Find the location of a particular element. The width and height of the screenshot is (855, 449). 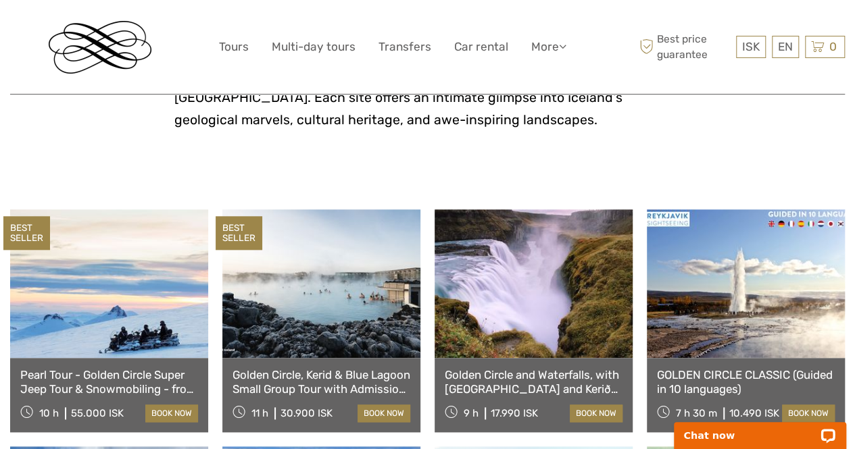

div: 55.000 ISK is located at coordinates (97, 413).